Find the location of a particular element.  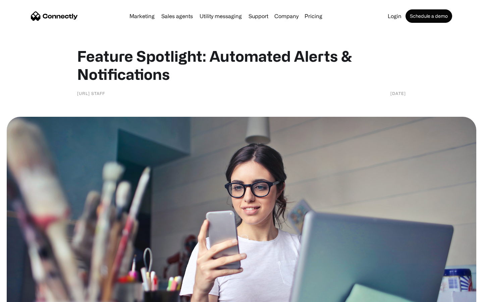

a: Marketing is located at coordinates (142, 16).